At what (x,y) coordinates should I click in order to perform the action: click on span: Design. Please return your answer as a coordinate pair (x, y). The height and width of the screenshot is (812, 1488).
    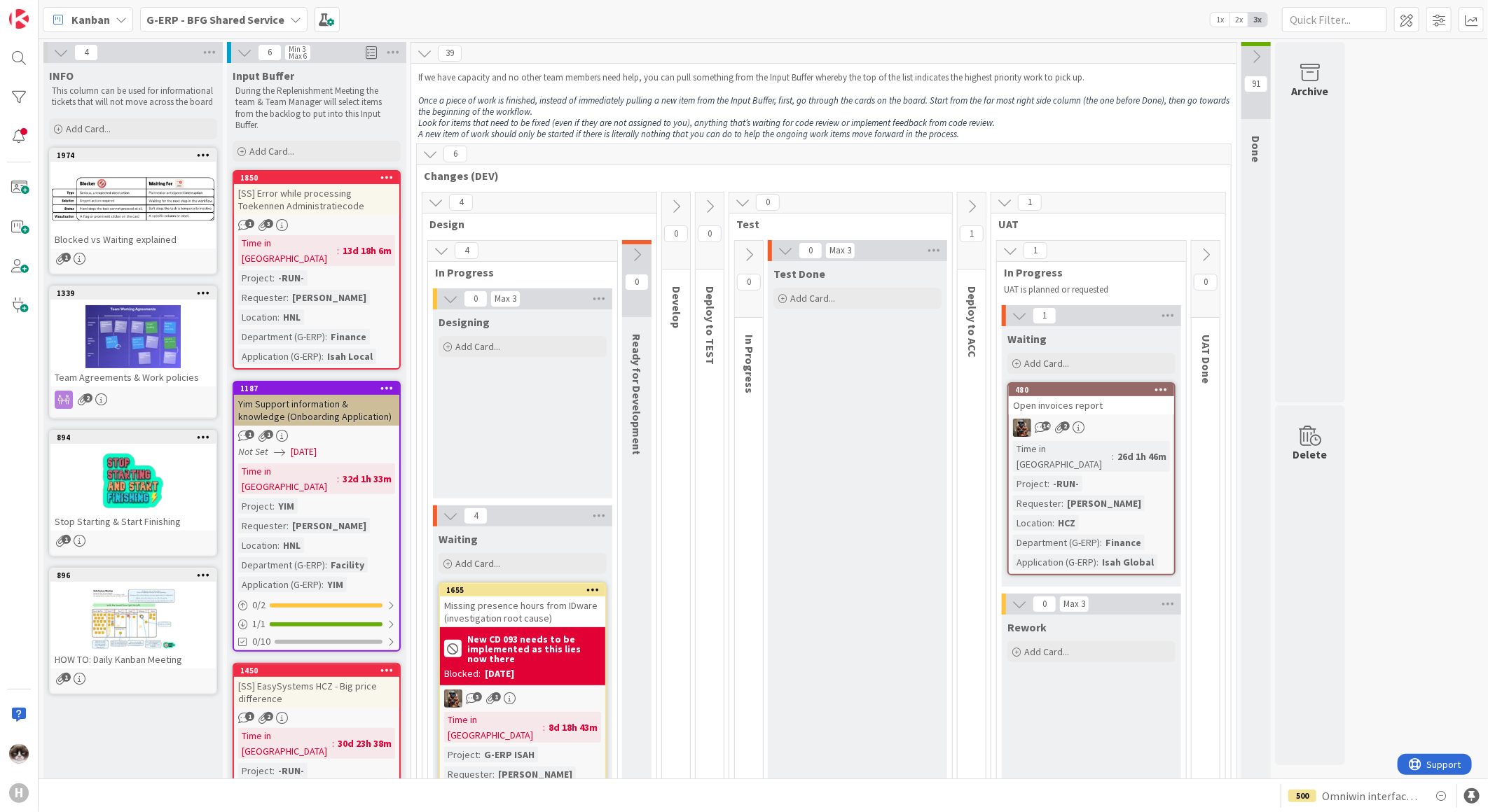
    Looking at the image, I should click on (534, 224).